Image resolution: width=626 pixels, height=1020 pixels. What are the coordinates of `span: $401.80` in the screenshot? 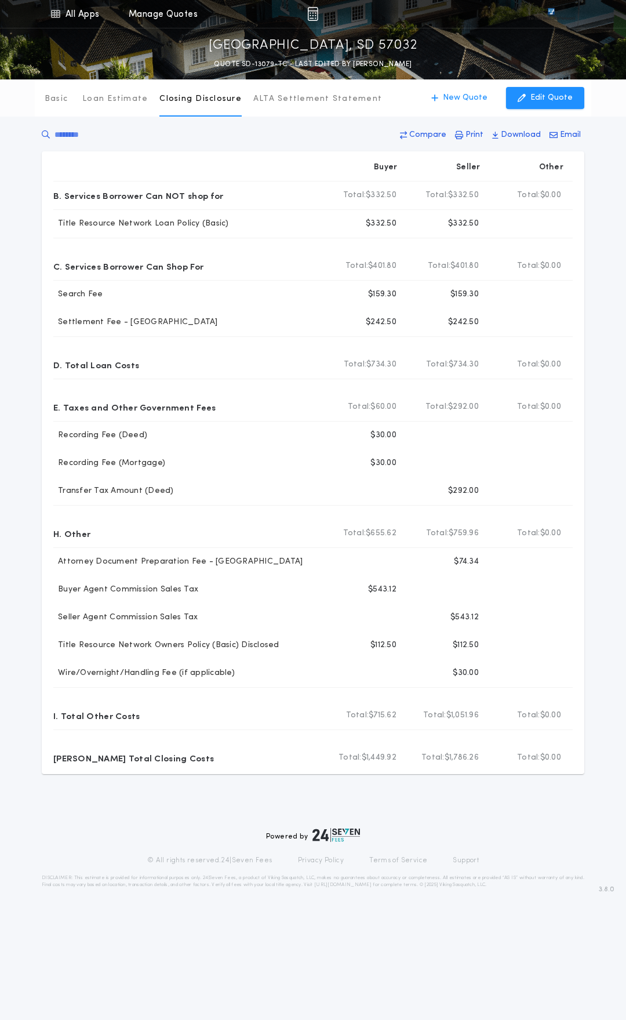 It's located at (382, 266).